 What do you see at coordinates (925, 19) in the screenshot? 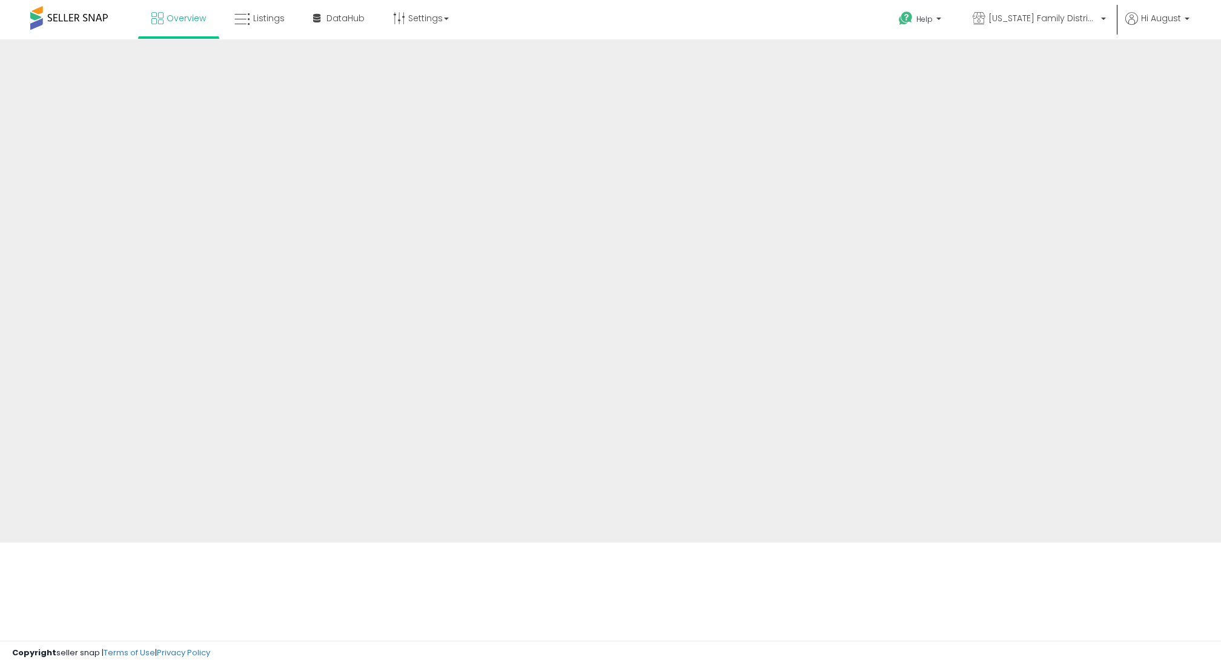
I see `span: Help` at bounding box center [925, 19].